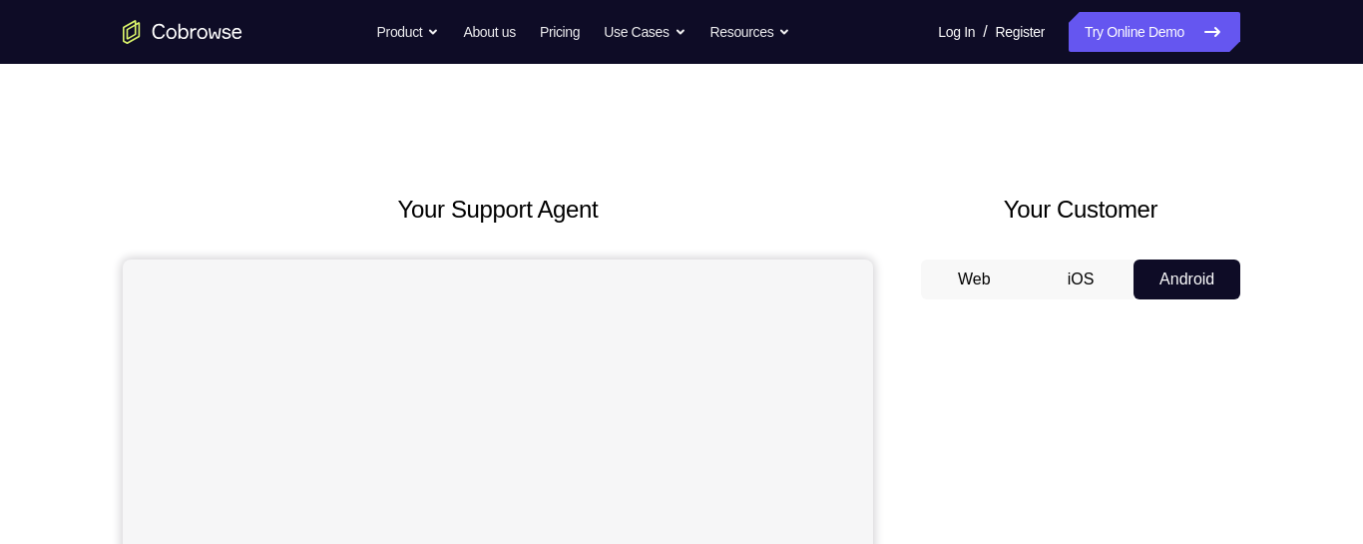 This screenshot has width=1363, height=544. What do you see at coordinates (1081, 210) in the screenshot?
I see `h2: Your Customer` at bounding box center [1081, 210].